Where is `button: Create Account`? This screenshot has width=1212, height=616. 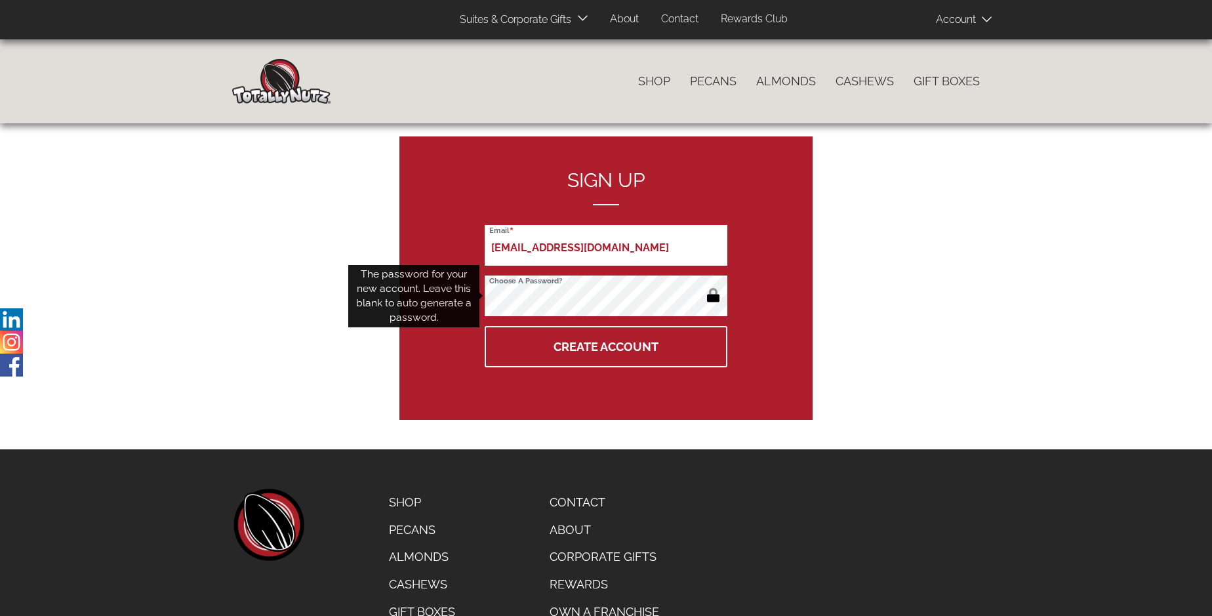
button: Create Account is located at coordinates (606, 346).